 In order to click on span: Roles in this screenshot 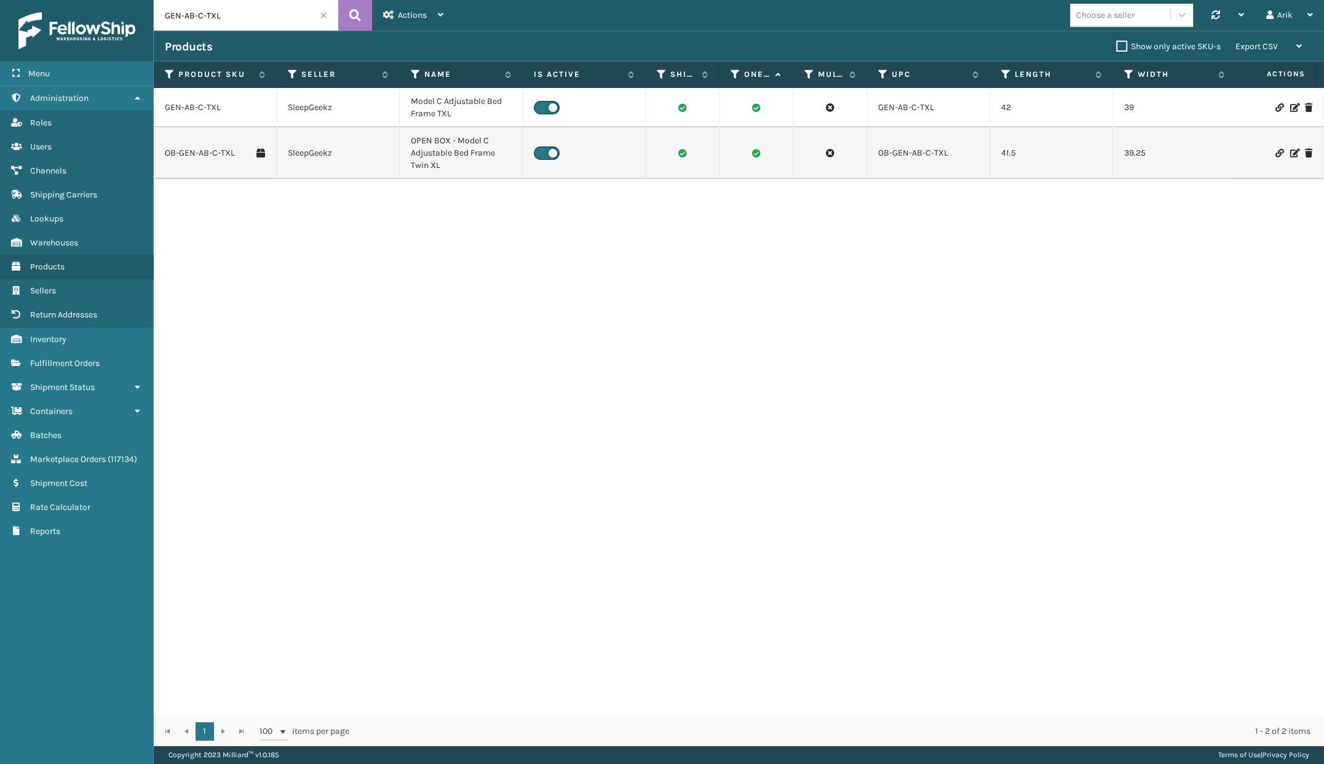, I will do `click(41, 122)`.